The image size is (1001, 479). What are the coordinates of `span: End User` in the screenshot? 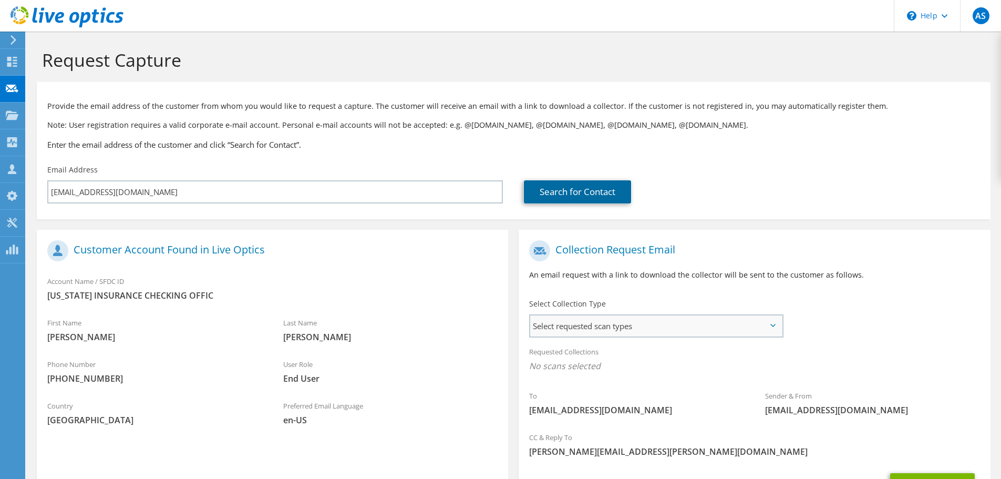 It's located at (391, 378).